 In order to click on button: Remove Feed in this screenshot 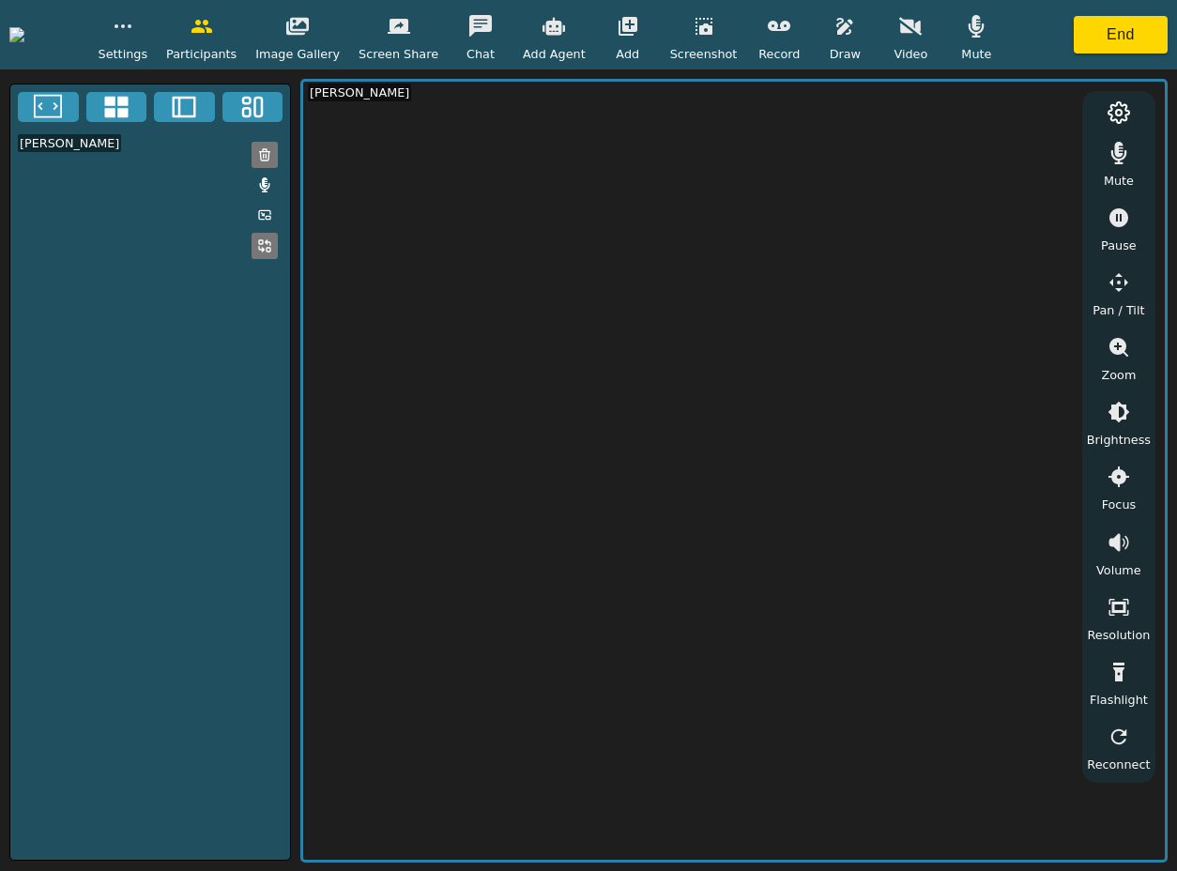, I will do `click(265, 155)`.